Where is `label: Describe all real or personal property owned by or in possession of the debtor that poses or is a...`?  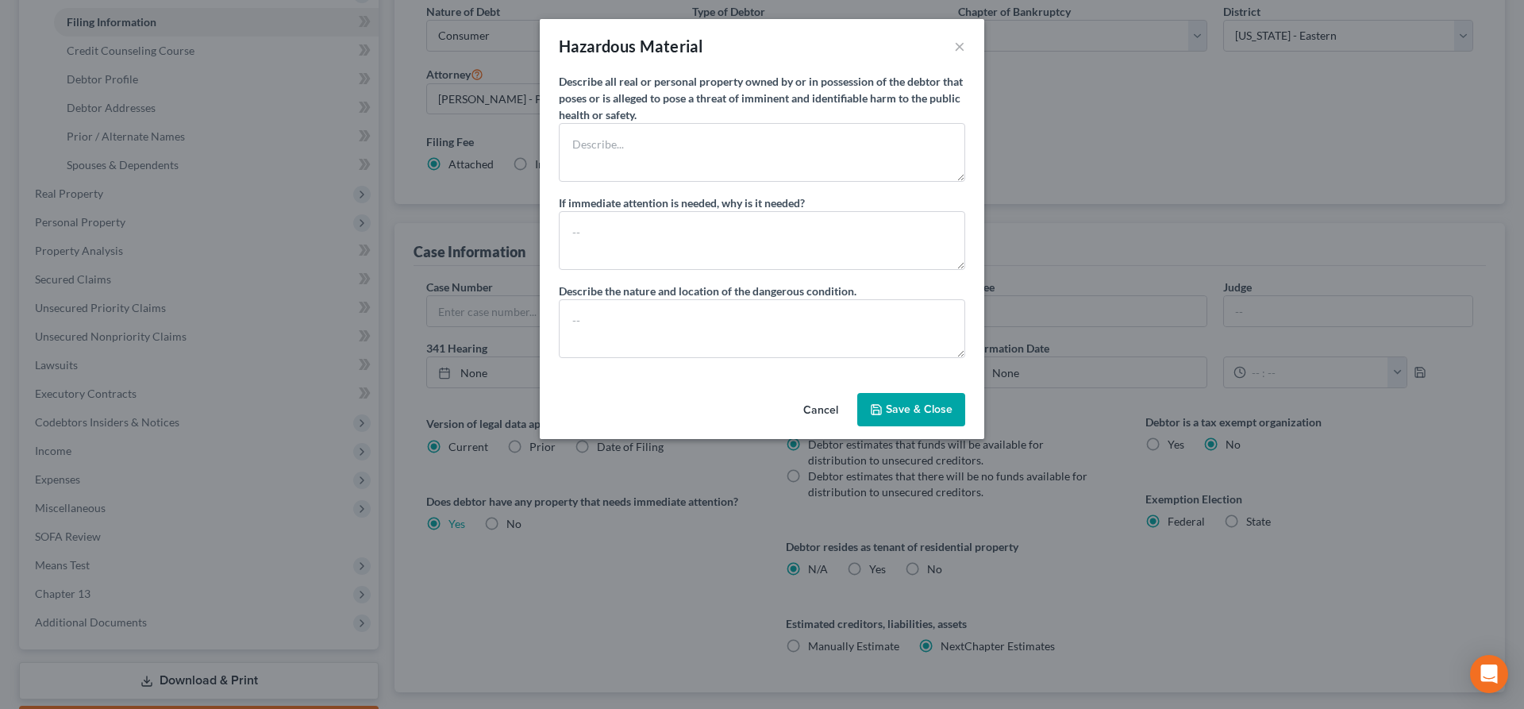
label: Describe all real or personal property owned by or in possession of the debtor that poses or is a... is located at coordinates (762, 98).